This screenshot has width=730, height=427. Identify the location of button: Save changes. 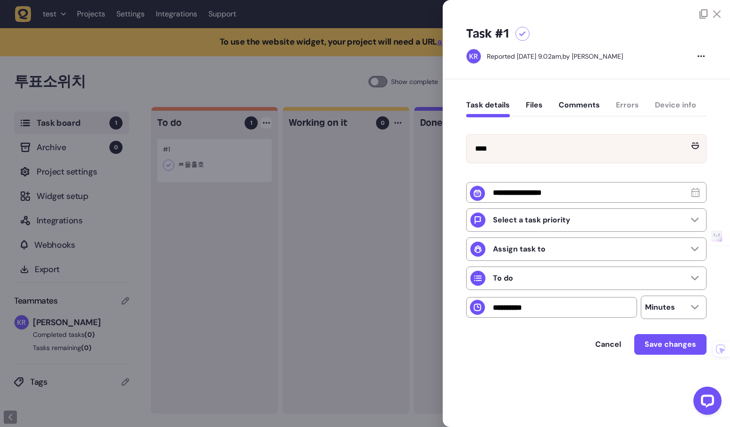
(671, 345).